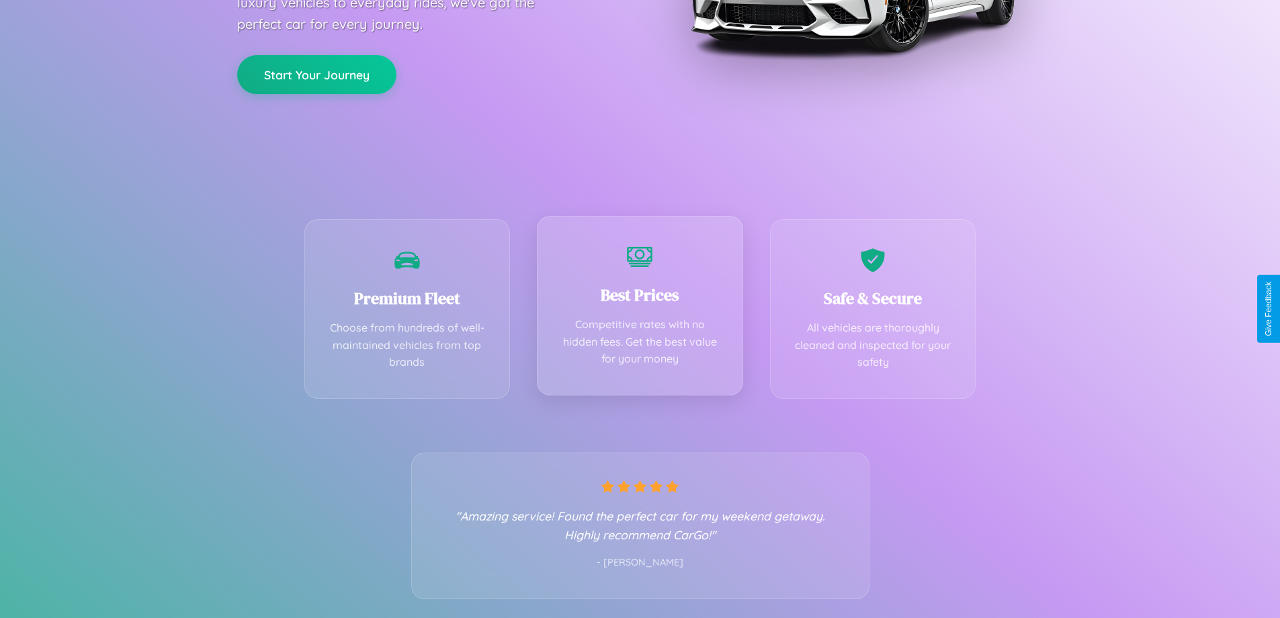 The height and width of the screenshot is (618, 1280). Describe the element at coordinates (407, 298) in the screenshot. I see `h3: Premium Fleet` at that location.